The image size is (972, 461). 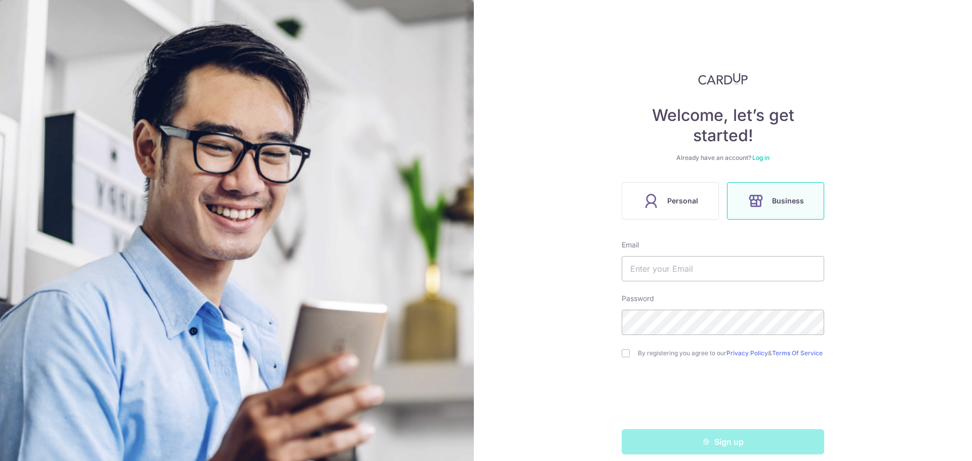 What do you see at coordinates (775, 201) in the screenshot?
I see `a: Business` at bounding box center [775, 201].